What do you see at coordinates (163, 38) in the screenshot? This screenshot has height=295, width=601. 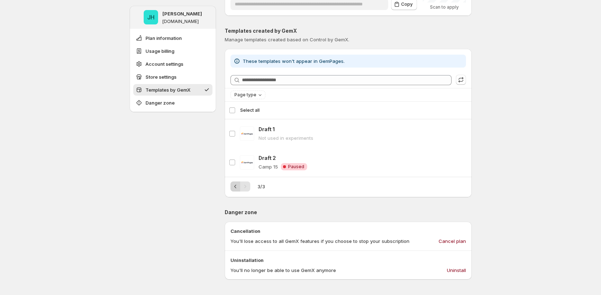 I see `span: Plan information` at bounding box center [163, 38].